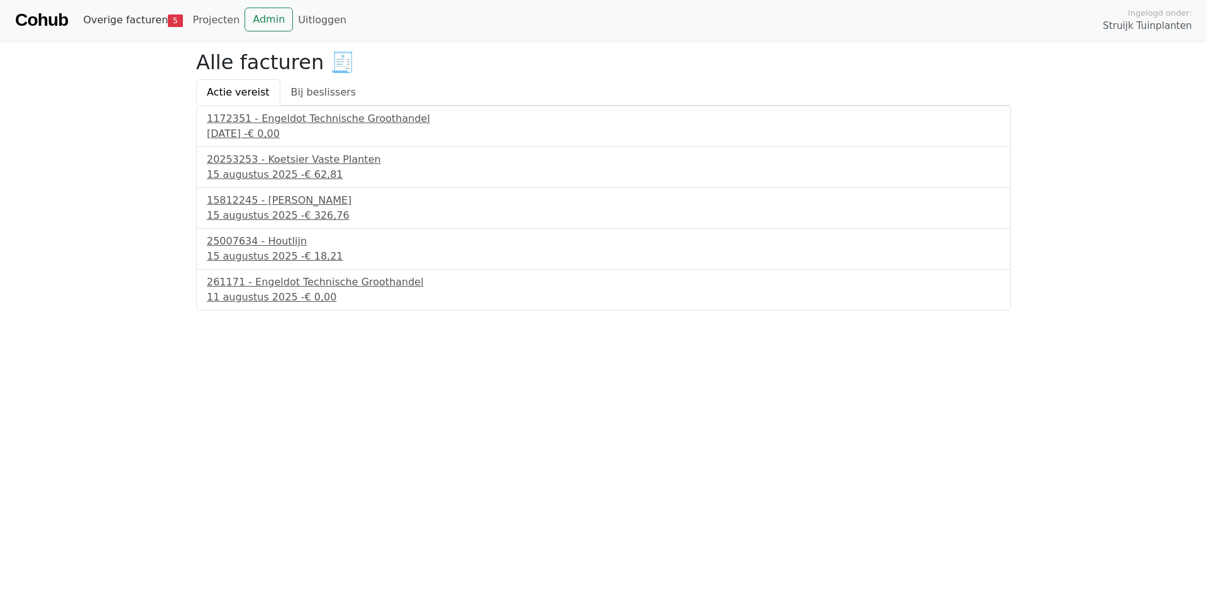 Image resolution: width=1207 pixels, height=594 pixels. Describe the element at coordinates (41, 20) in the screenshot. I see `a: Cohub` at that location.